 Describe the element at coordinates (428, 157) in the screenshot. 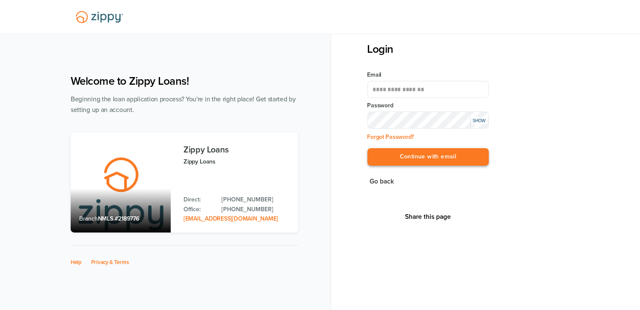

I see `button: Continue with email` at that location.